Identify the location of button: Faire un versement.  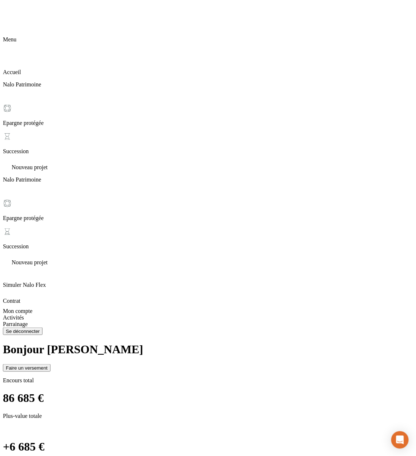
(27, 368).